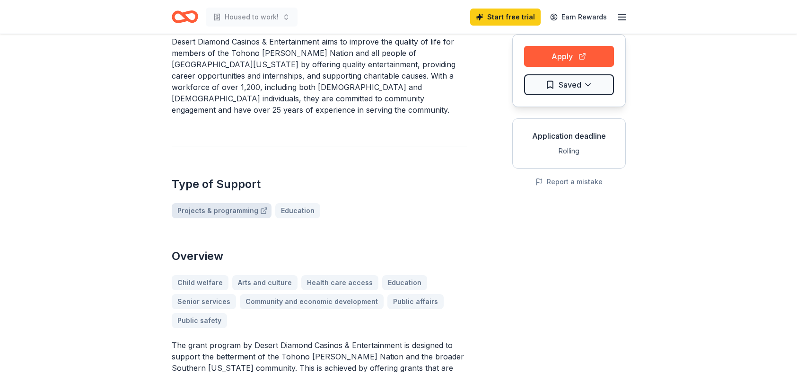 The image size is (797, 376). What do you see at coordinates (298, 211) in the screenshot?
I see `a: Education` at bounding box center [298, 211].